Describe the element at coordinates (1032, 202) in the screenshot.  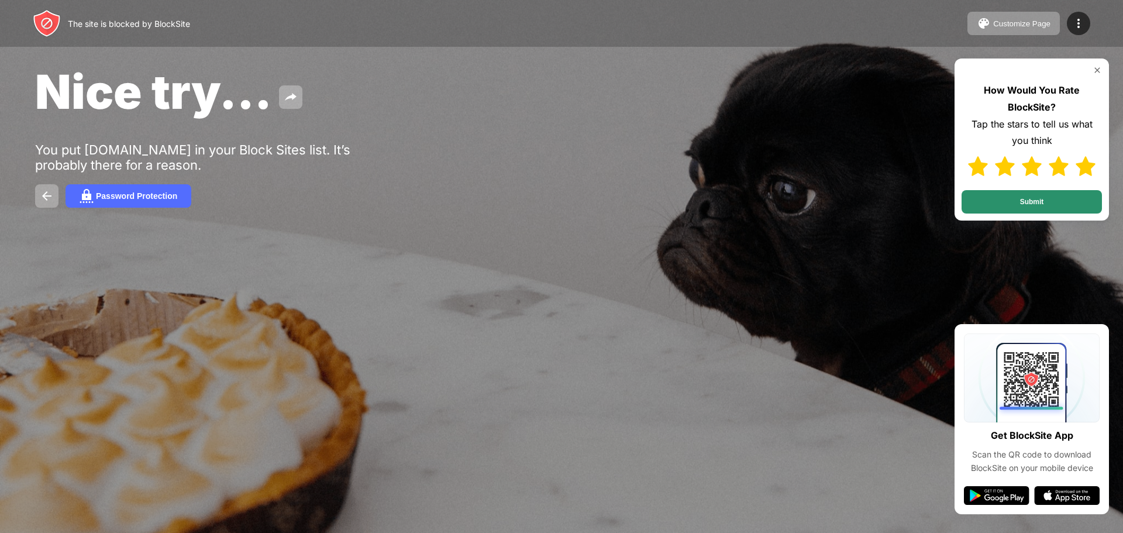
I see `button: Submit` at that location.